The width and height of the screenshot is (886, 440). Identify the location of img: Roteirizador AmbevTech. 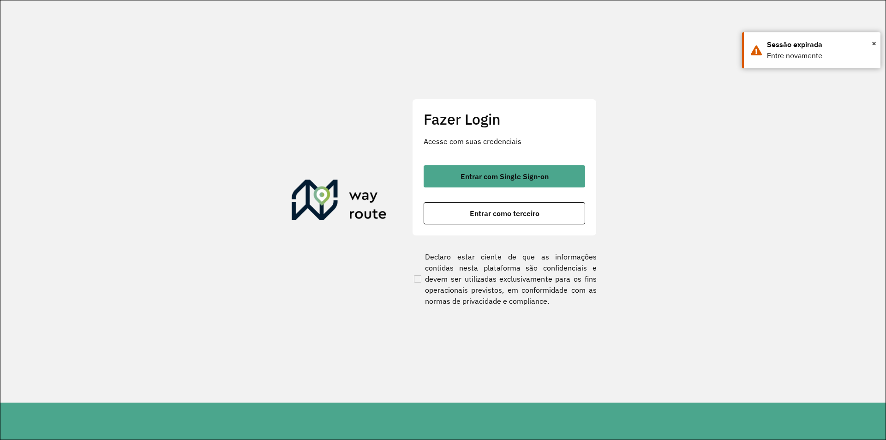
(339, 202).